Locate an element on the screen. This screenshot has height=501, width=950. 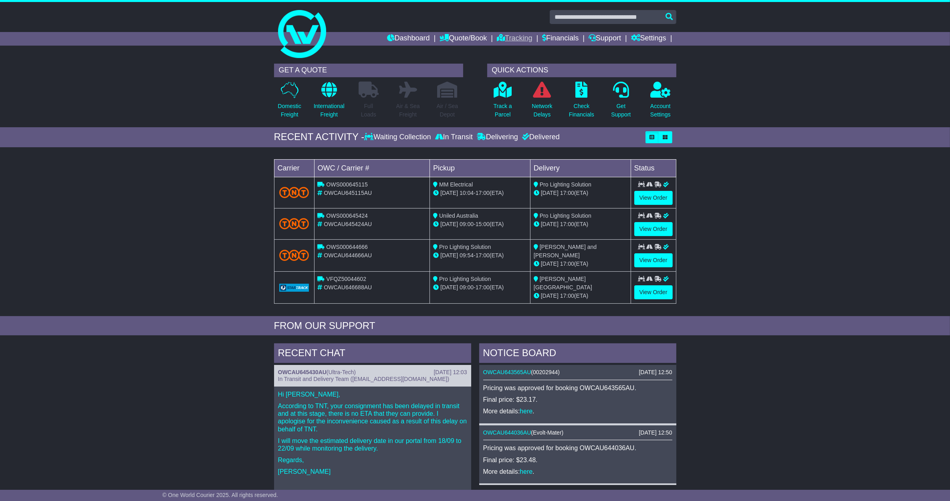
span: 09:00 is located at coordinates (466, 288).